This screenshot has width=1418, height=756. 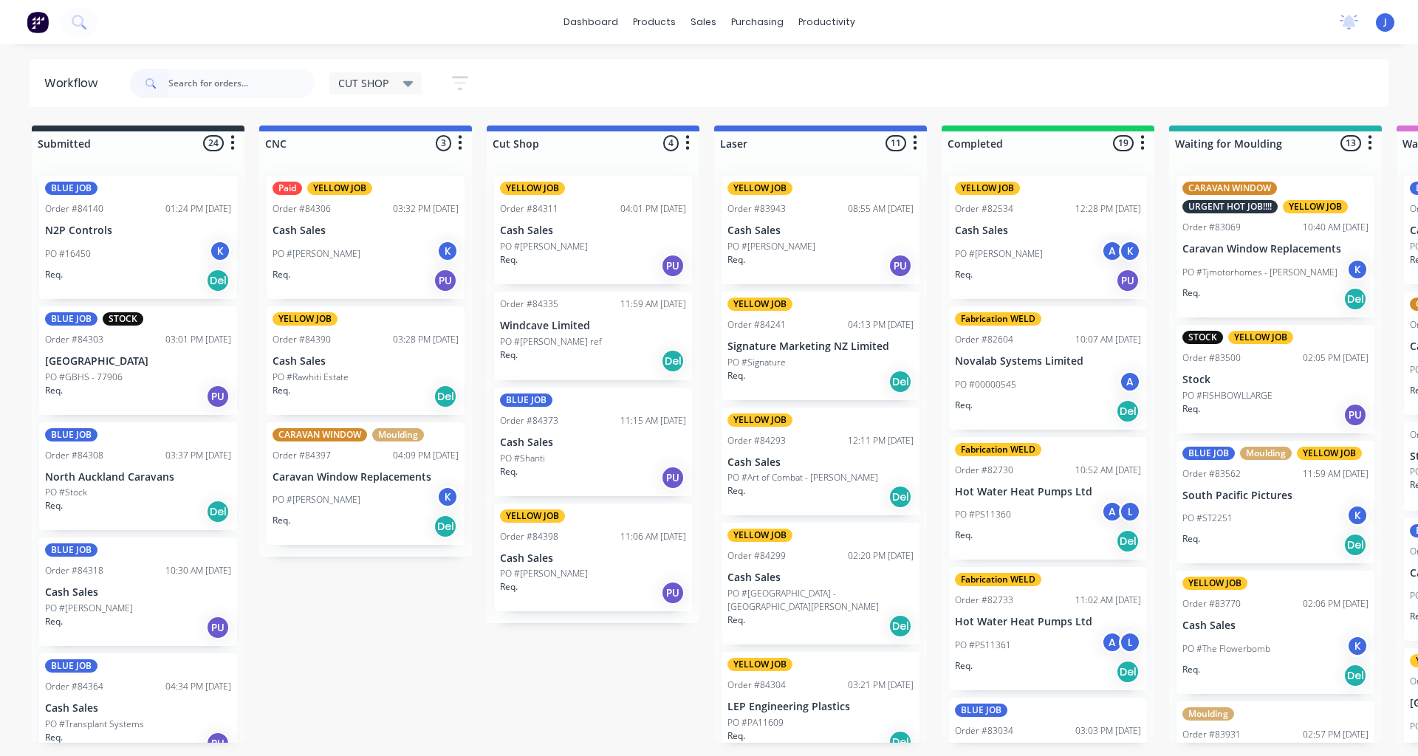 I want to click on input: Search for orders..., so click(x=242, y=83).